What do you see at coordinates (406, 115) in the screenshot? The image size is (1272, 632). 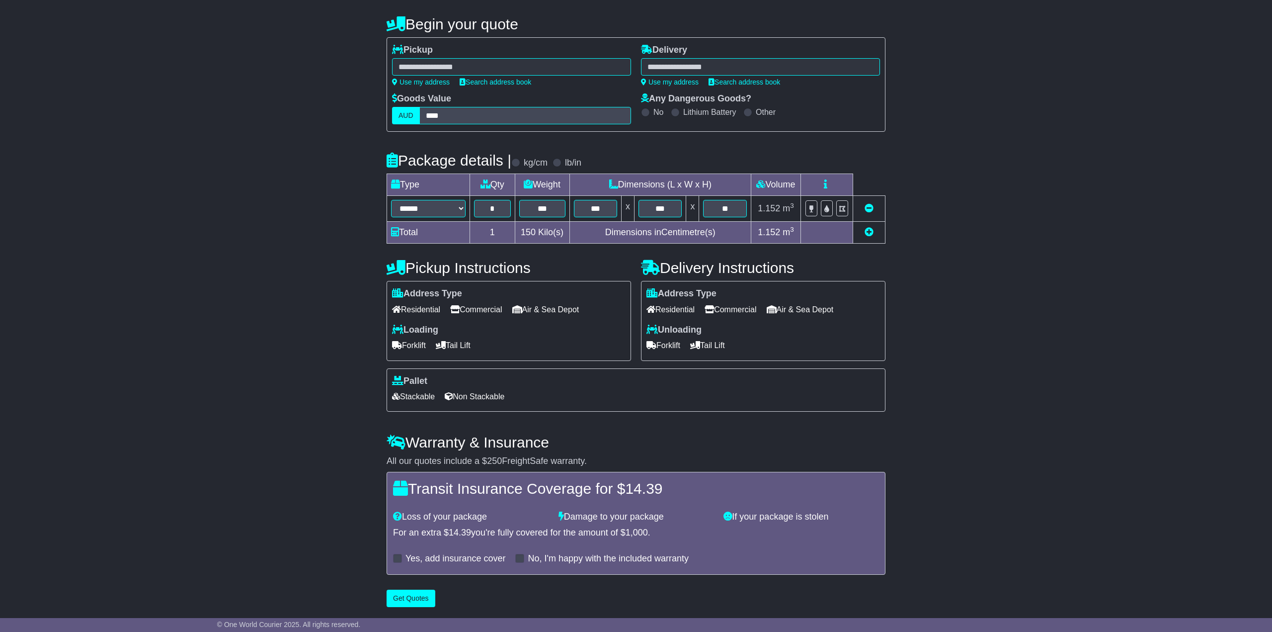 I see `label: AUD` at bounding box center [406, 115].